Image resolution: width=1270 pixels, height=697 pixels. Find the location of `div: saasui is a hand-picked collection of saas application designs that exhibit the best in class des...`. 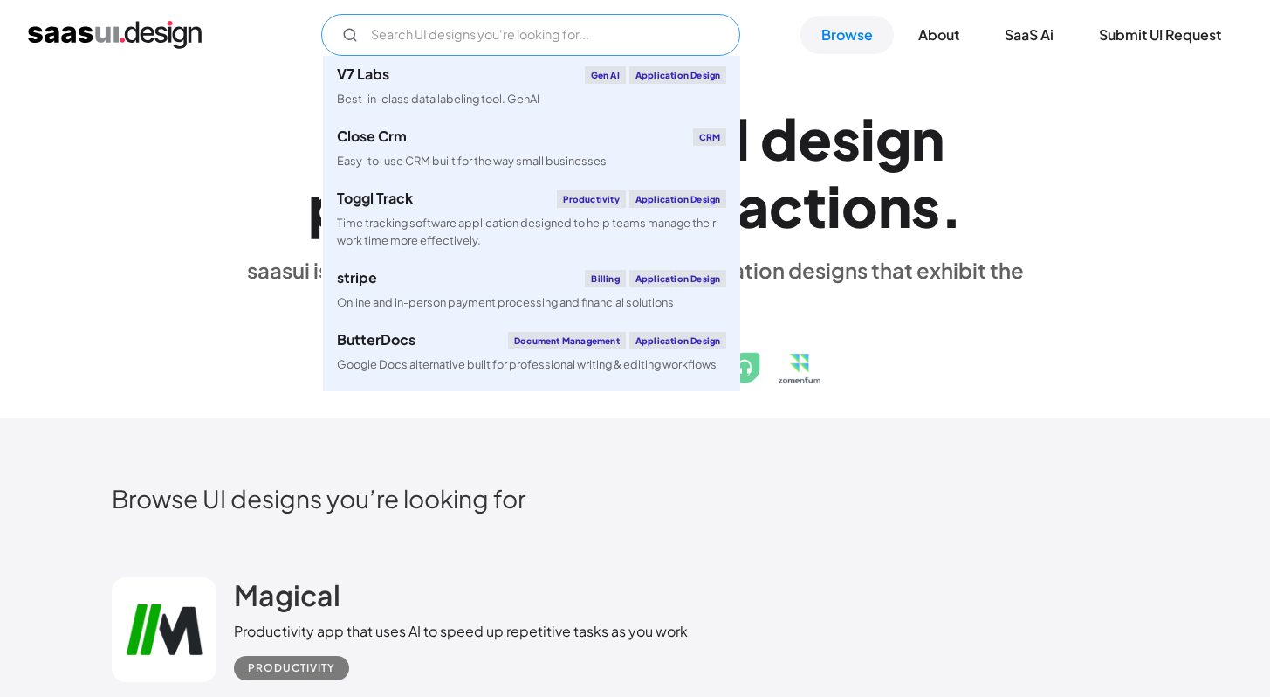

div: saasui is a hand-picked collection of saas application designs that exhibit the best in class des... is located at coordinates (636, 283).